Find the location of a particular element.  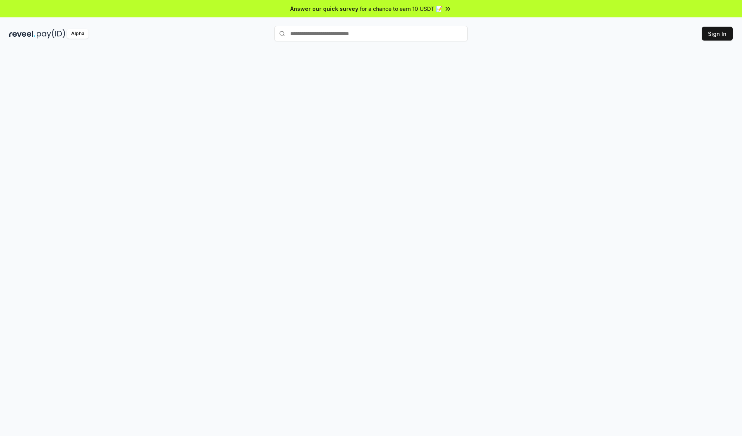

span: for a chance to earn 10 USDT 📝 is located at coordinates (401, 9).